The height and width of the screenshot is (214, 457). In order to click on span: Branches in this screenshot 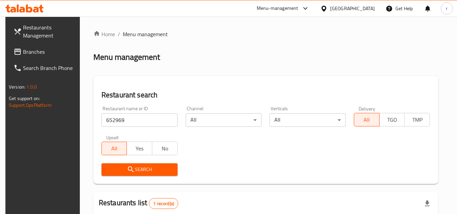, I will do `click(50, 52)`.